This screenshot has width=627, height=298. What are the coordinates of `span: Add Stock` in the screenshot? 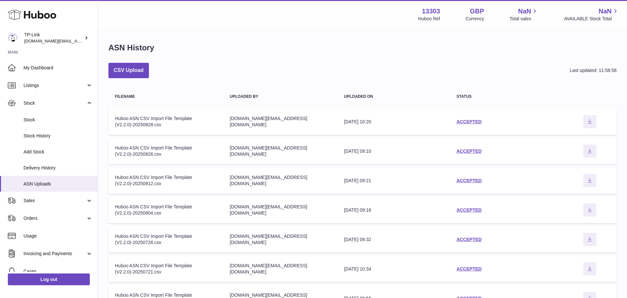 It's located at (58, 152).